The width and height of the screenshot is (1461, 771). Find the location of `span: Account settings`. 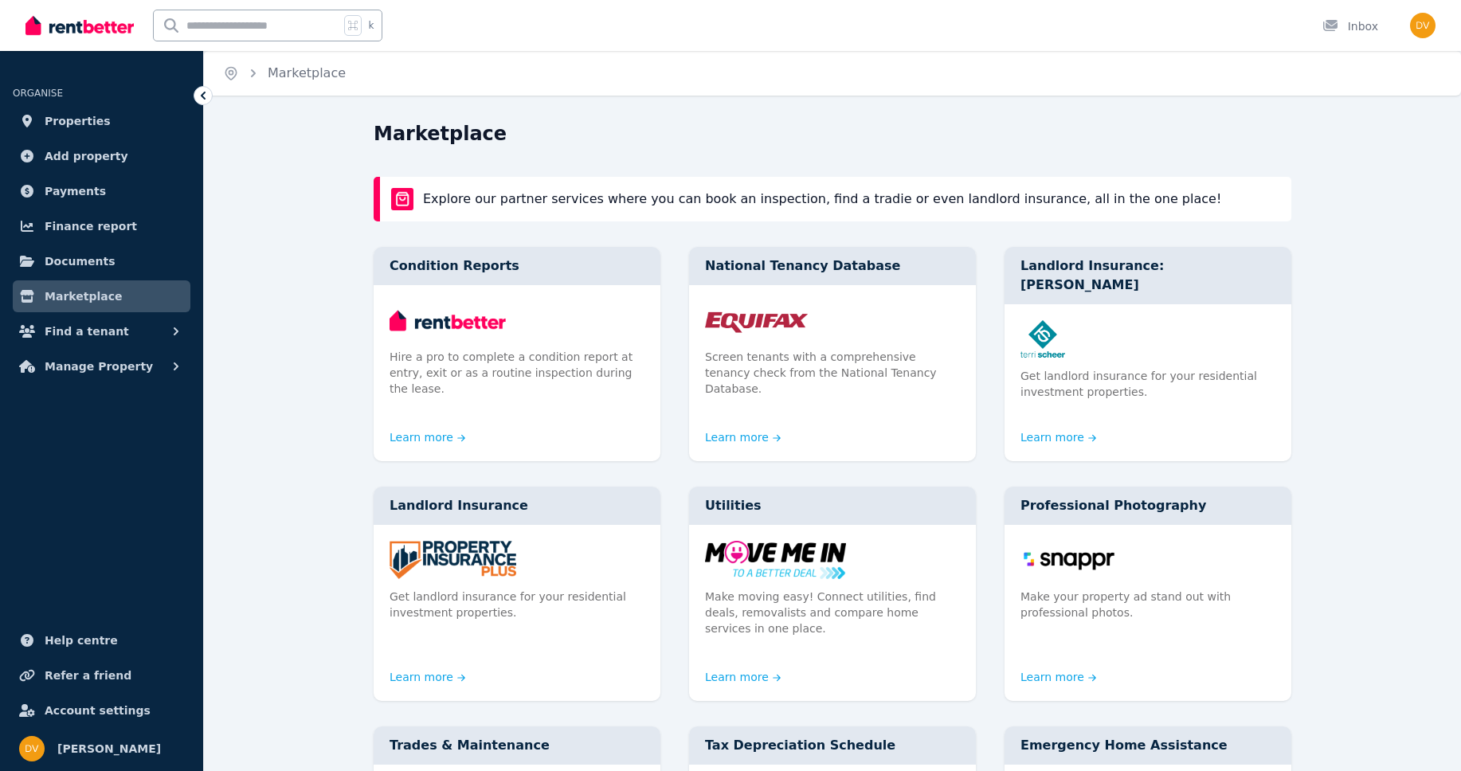

span: Account settings is located at coordinates (97, 710).